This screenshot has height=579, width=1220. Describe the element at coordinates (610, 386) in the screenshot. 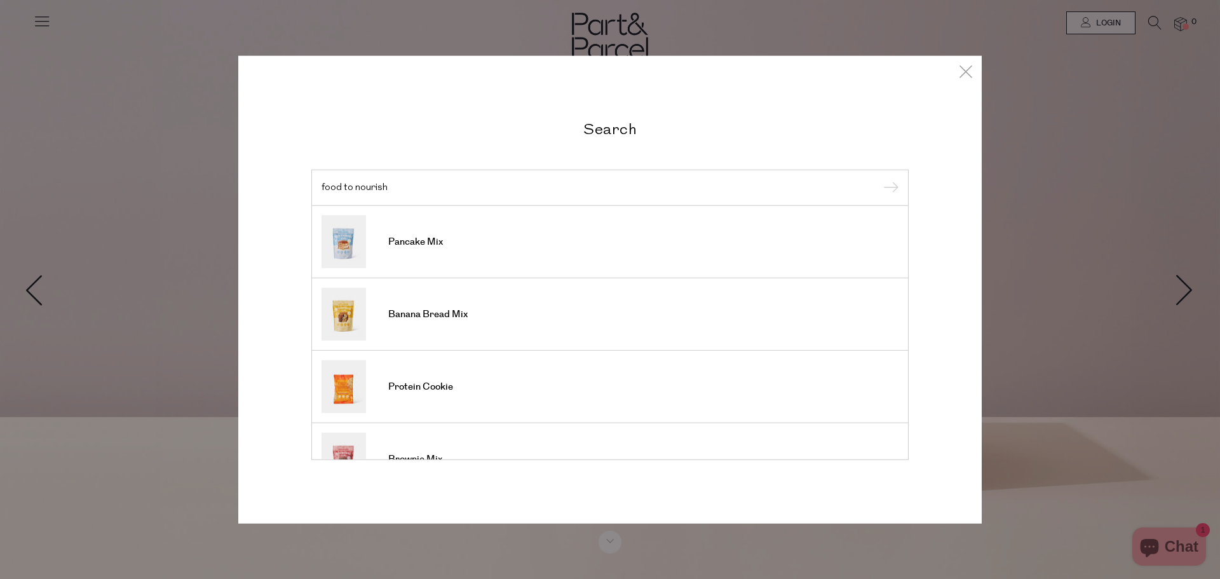

I see `a: Protein Cookie` at that location.